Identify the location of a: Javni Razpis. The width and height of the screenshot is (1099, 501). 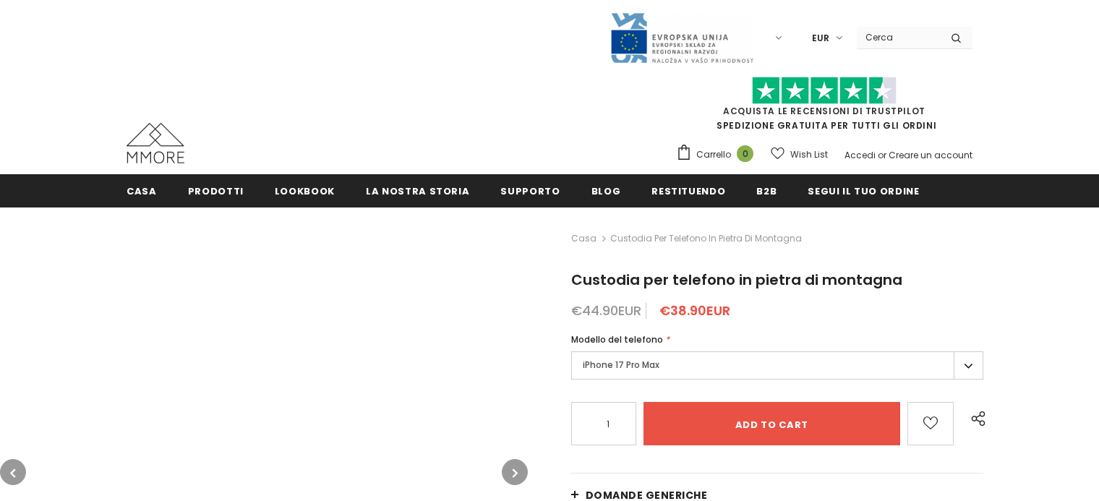
(682, 37).